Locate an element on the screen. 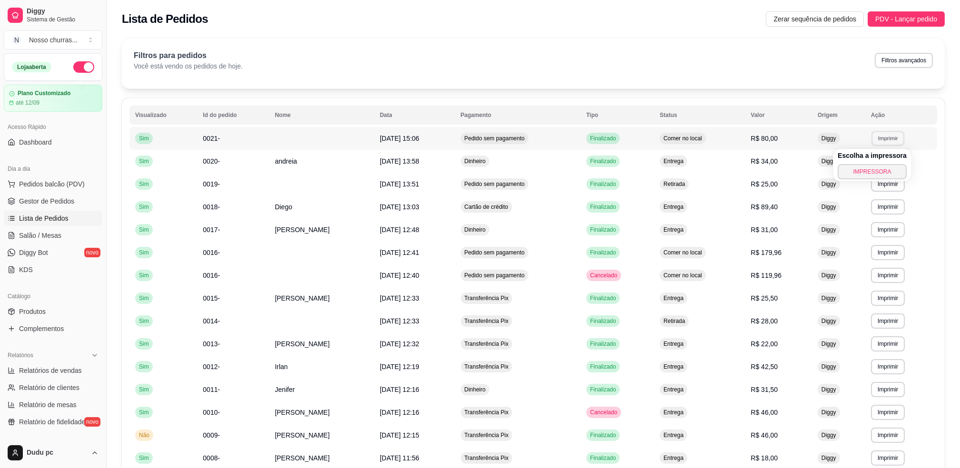 This screenshot has height=468, width=960. span: R$ 22,00 is located at coordinates (764, 344).